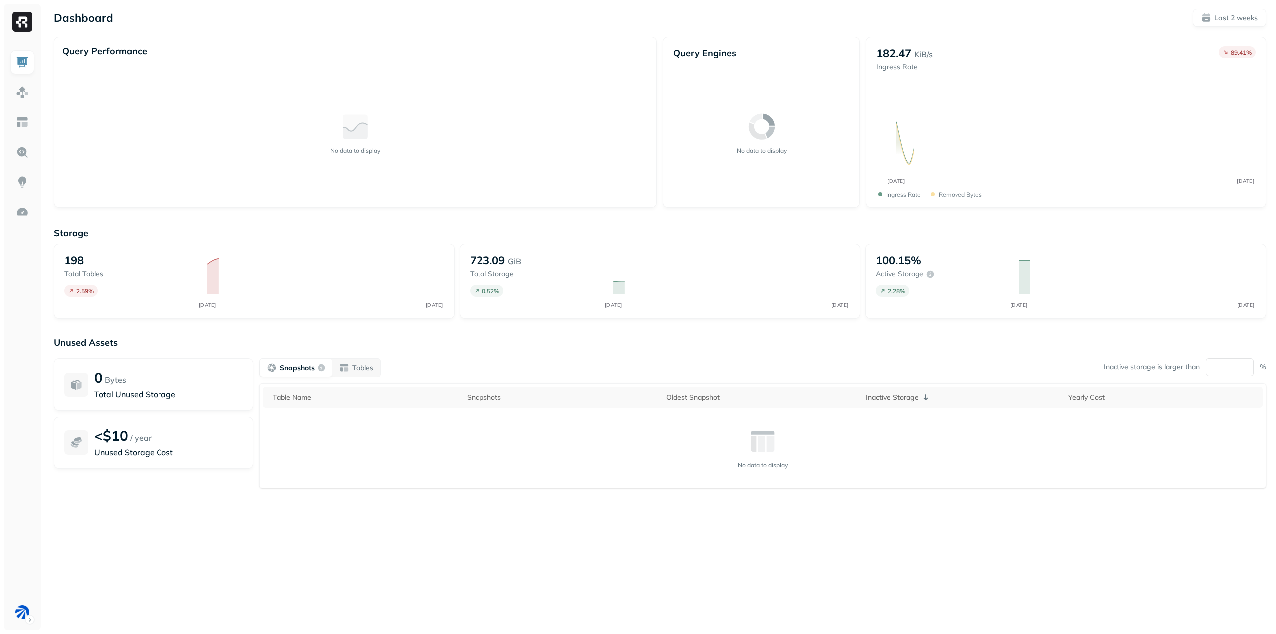 The width and height of the screenshot is (1276, 634). What do you see at coordinates (74, 260) in the screenshot?
I see `p: 198` at bounding box center [74, 260].